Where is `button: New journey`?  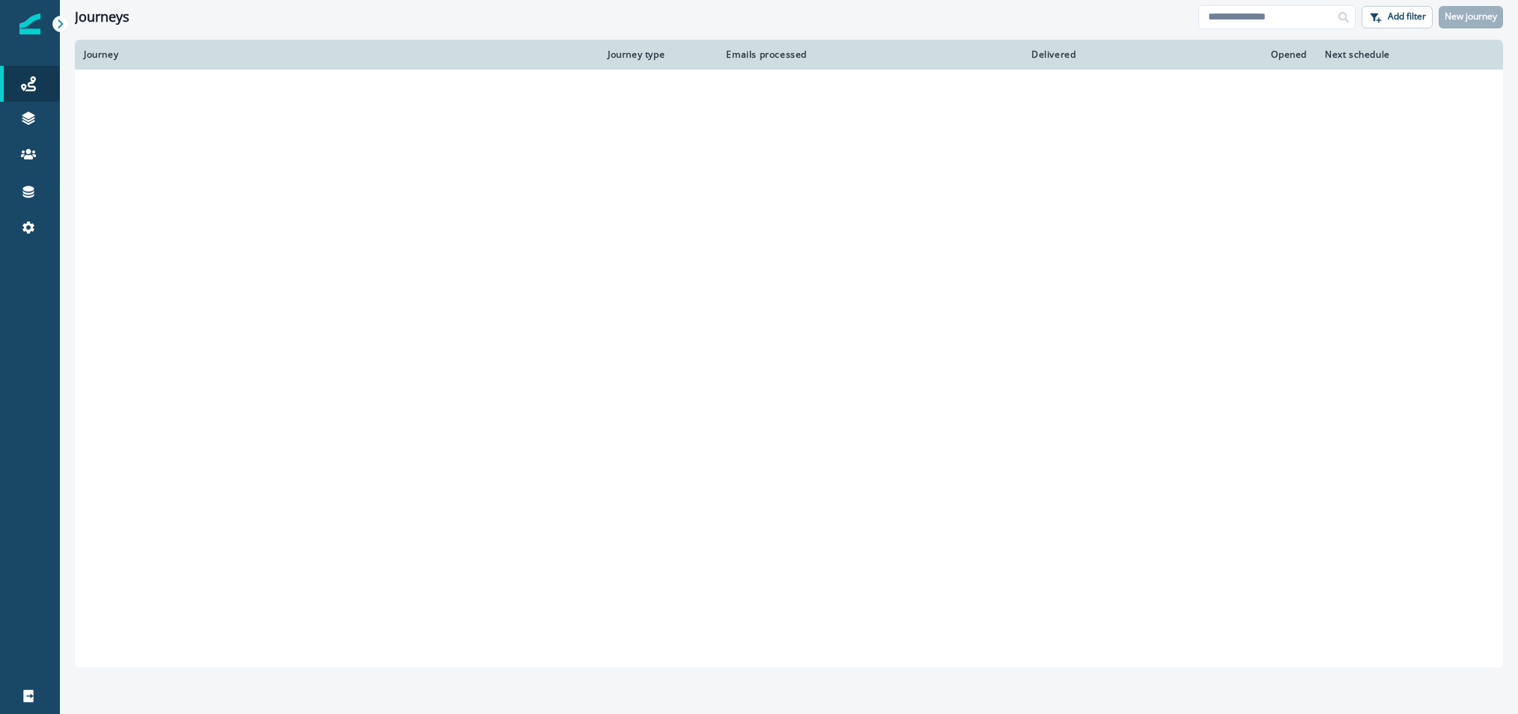 button: New journey is located at coordinates (1470, 17).